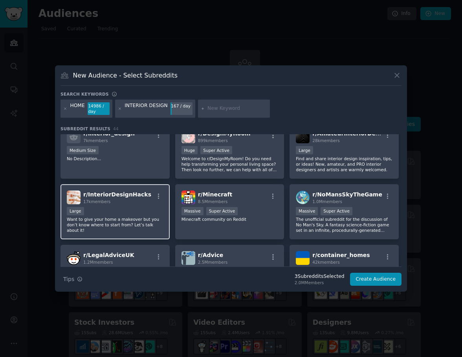 The image size is (462, 357). I want to click on img: NoMansSkyTheGame, so click(303, 197).